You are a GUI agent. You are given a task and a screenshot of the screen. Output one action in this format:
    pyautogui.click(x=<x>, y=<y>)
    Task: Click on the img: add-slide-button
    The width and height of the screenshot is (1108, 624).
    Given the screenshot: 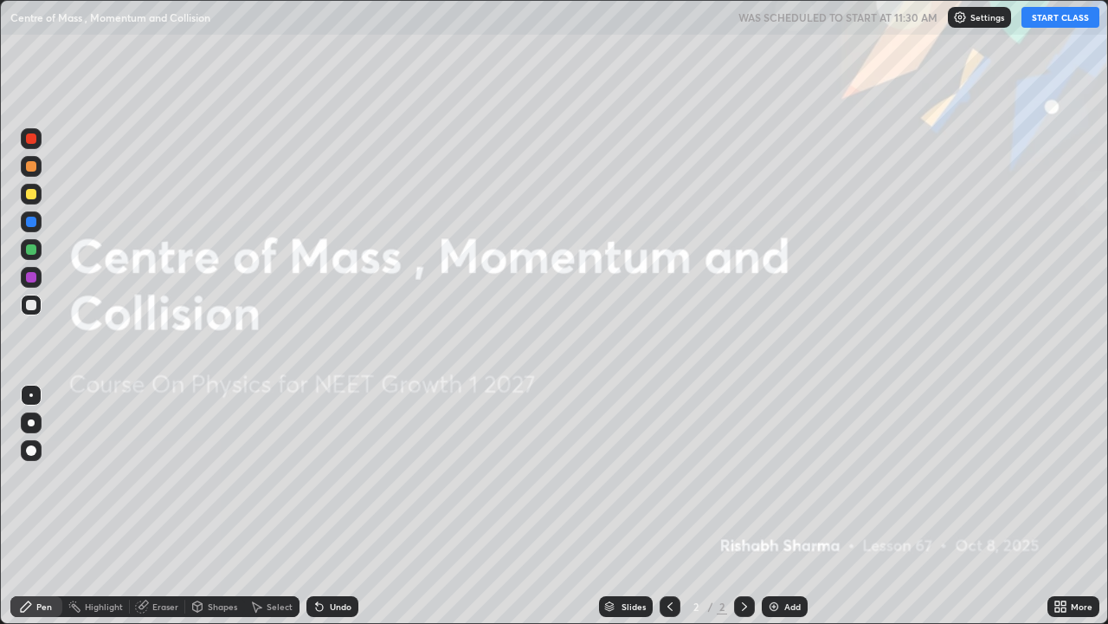 What is the action you would take?
    pyautogui.click(x=774, y=606)
    